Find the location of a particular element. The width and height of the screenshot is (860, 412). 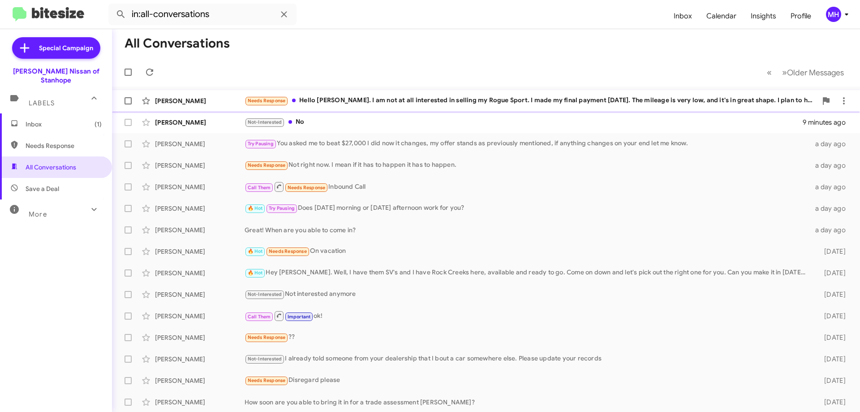

span: Profile is located at coordinates (801, 16).